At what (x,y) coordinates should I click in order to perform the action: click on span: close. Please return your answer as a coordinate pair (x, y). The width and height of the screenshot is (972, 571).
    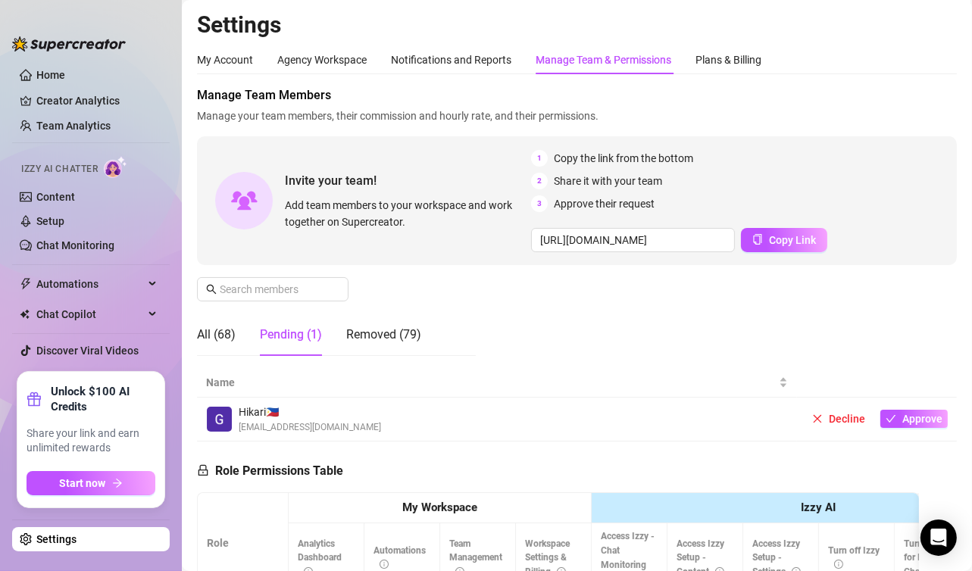
    Looking at the image, I should click on (817, 419).